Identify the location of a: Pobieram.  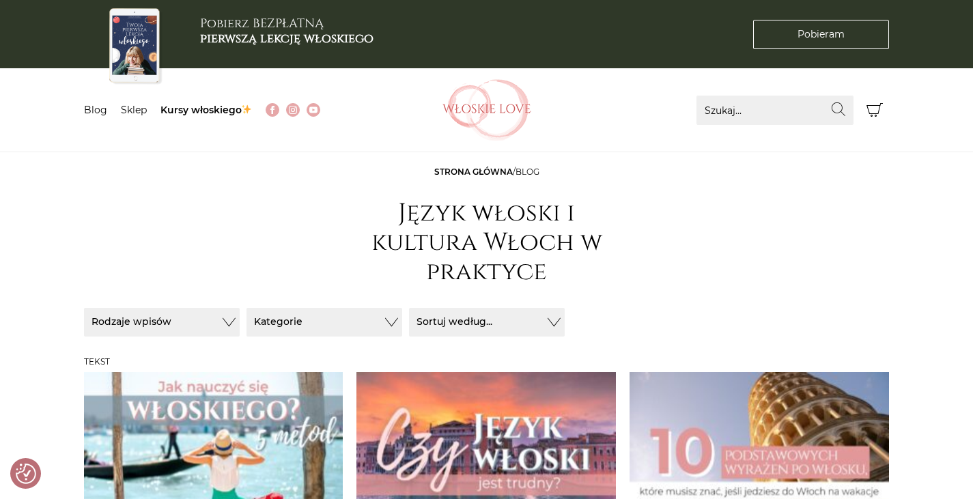
(821, 34).